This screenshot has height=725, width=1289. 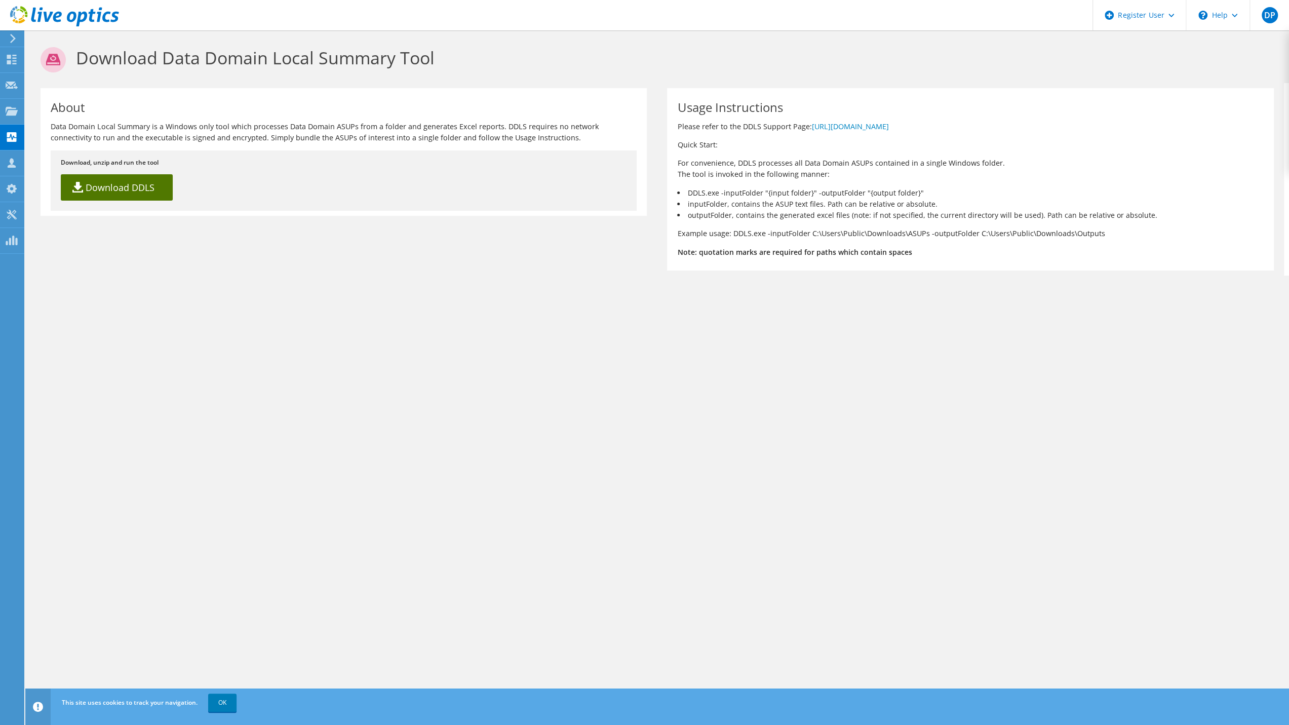 I want to click on li: DDLS.exe -inputFolder "{input folder}" -outputFolder "{output folder}", so click(x=970, y=193).